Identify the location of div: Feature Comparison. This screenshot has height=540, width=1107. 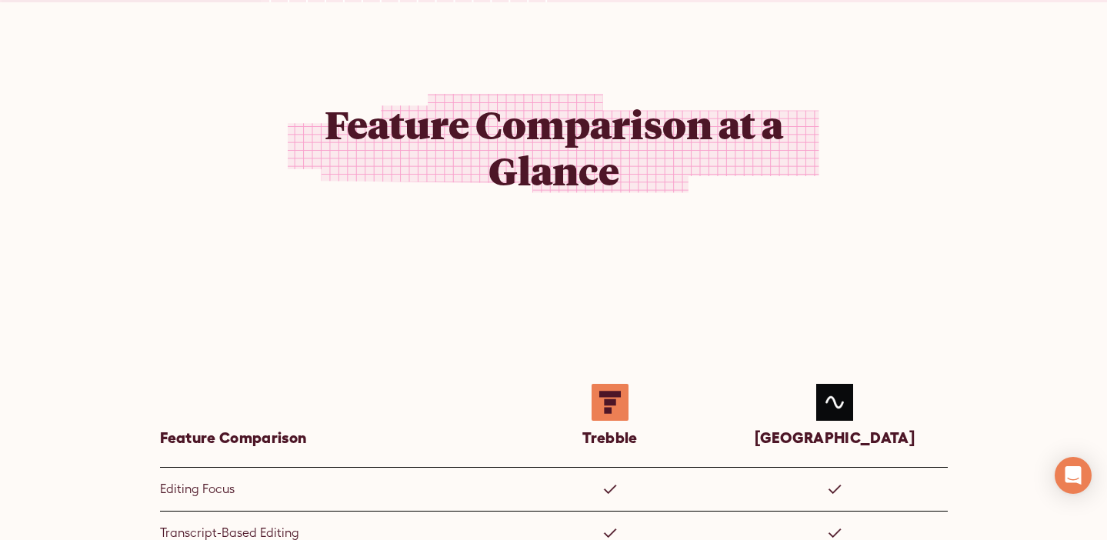
(233, 438).